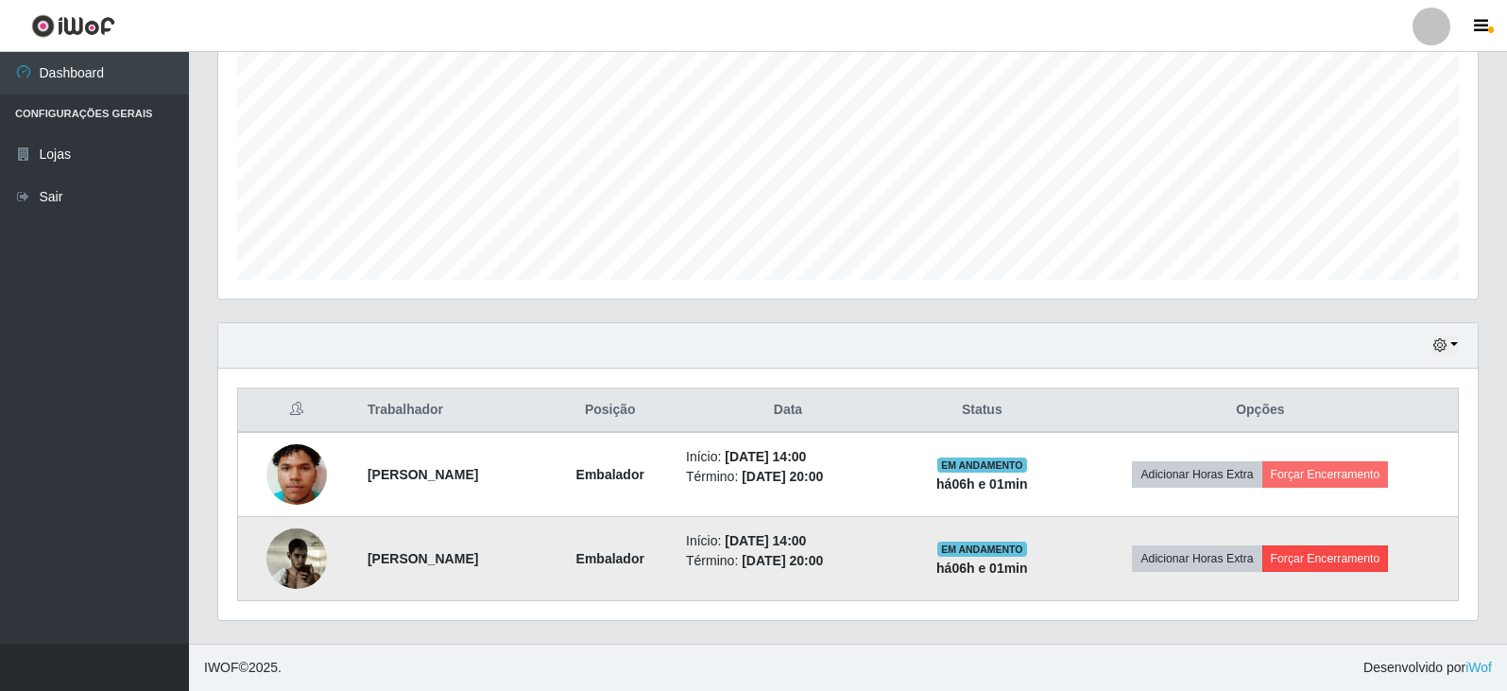  I want to click on img: 1752537473064.jpeg, so click(297, 474).